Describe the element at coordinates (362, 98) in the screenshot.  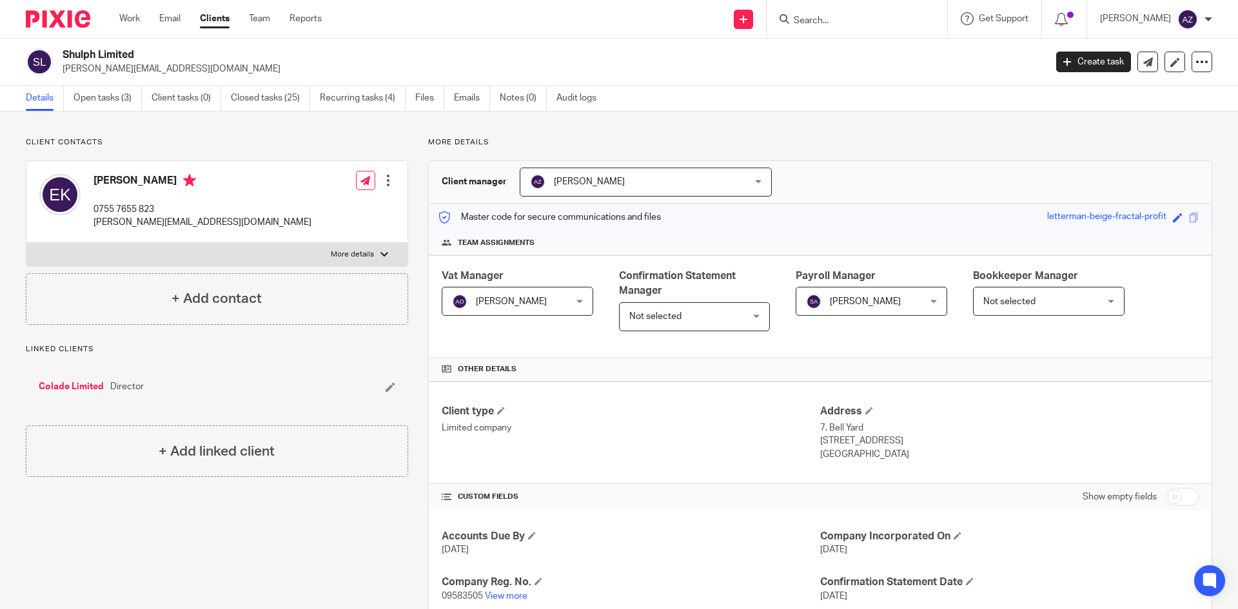
I see `a: Recurring tasks (4)` at that location.